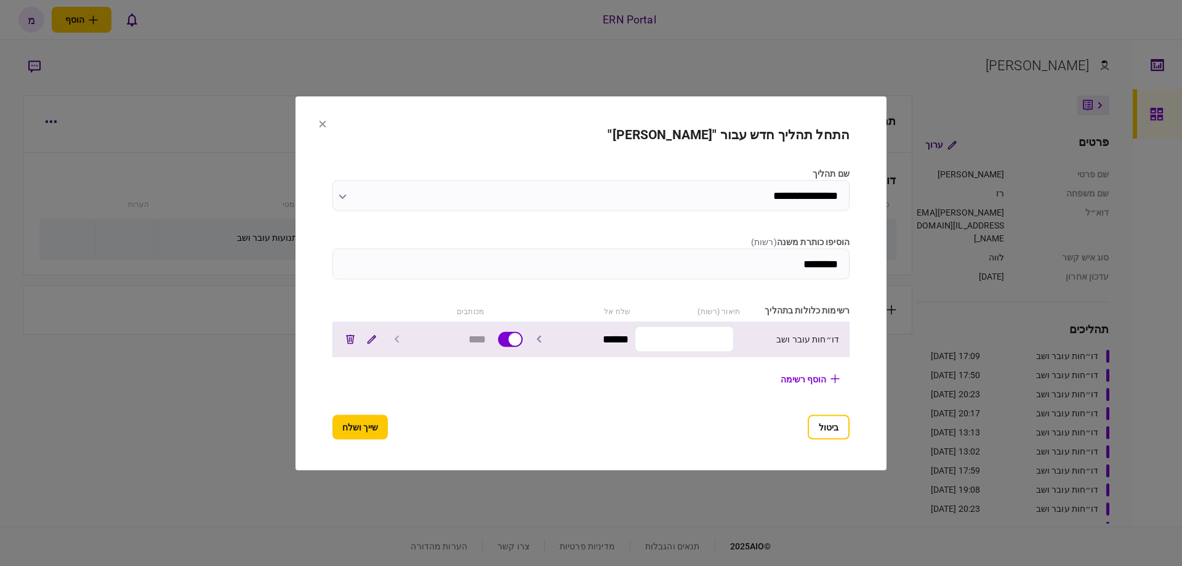 The width and height of the screenshot is (1182, 566). Describe the element at coordinates (789, 339) in the screenshot. I see `div: דו״חות עובר ושב` at that location.